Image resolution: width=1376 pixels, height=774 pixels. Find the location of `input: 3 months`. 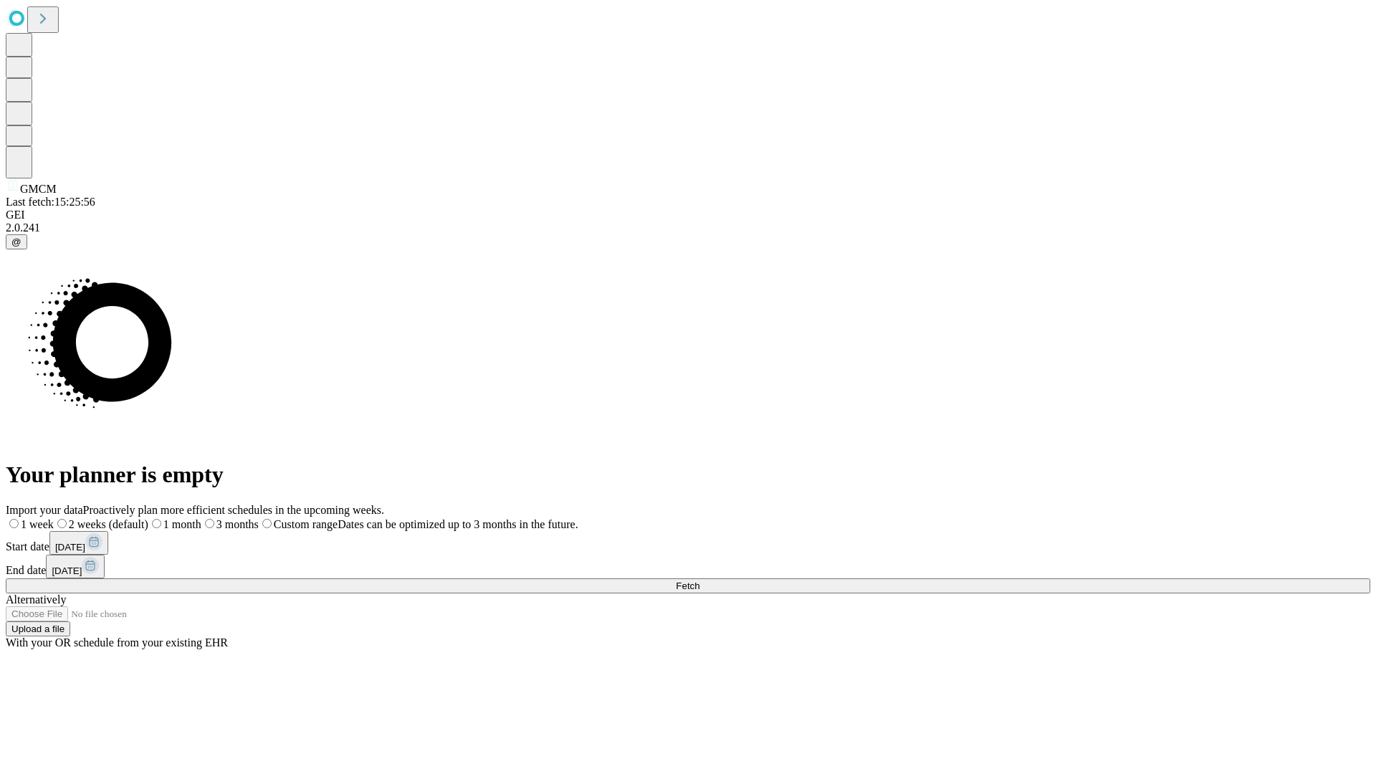

input: 3 months is located at coordinates (209, 523).